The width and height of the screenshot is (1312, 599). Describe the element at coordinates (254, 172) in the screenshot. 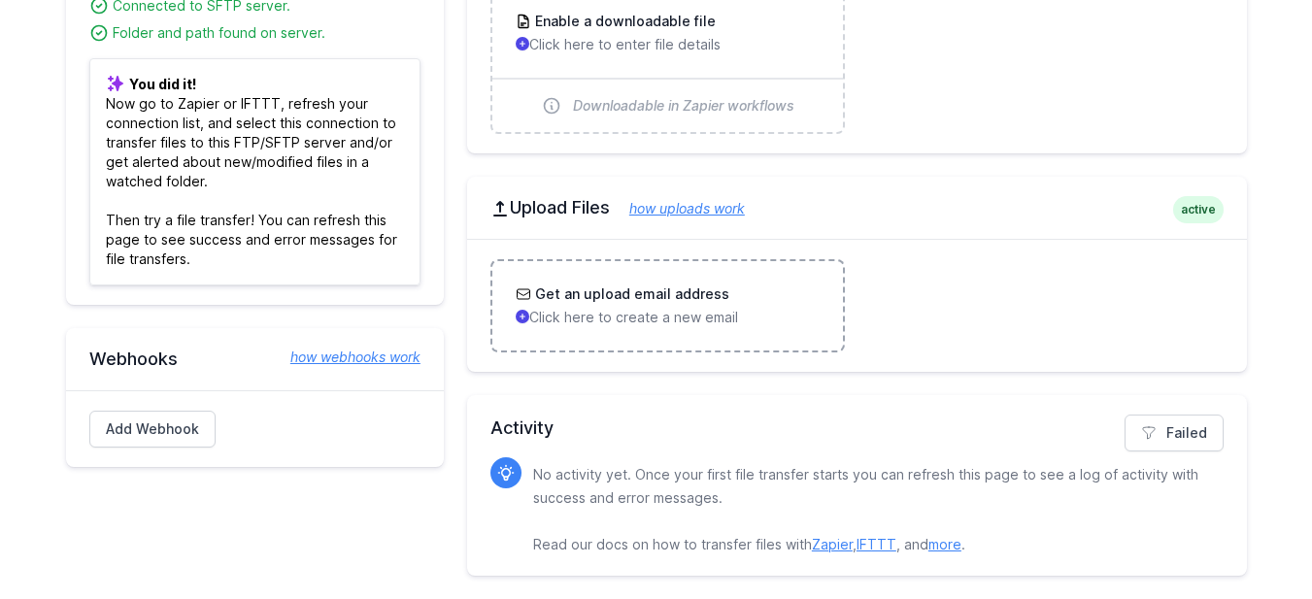

I see `p: Now go to Zapier or IFTTT, refresh your connection list, and select this connection to transfer f...` at that location.